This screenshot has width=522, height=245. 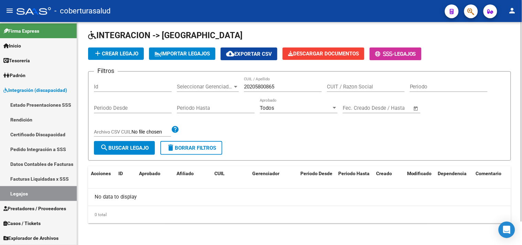 I want to click on span: Modificado, so click(x=419, y=173).